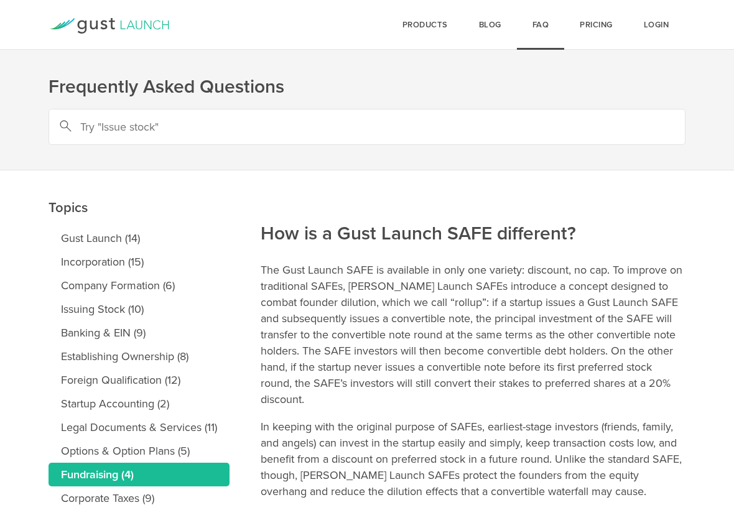  Describe the element at coordinates (139, 238) in the screenshot. I see `a: Gust Launch (14)` at that location.